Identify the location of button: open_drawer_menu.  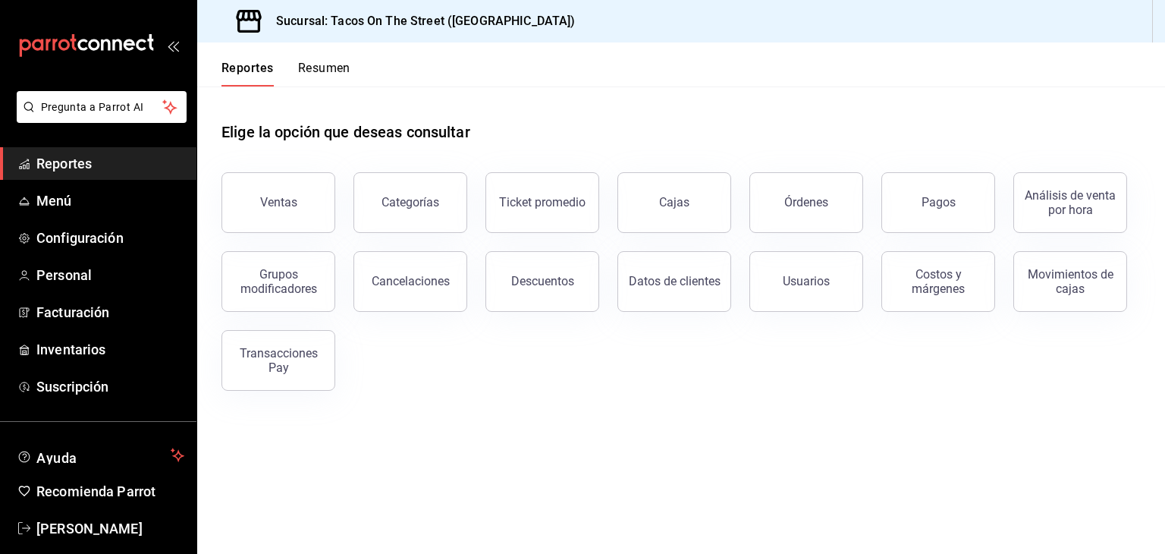
(173, 46).